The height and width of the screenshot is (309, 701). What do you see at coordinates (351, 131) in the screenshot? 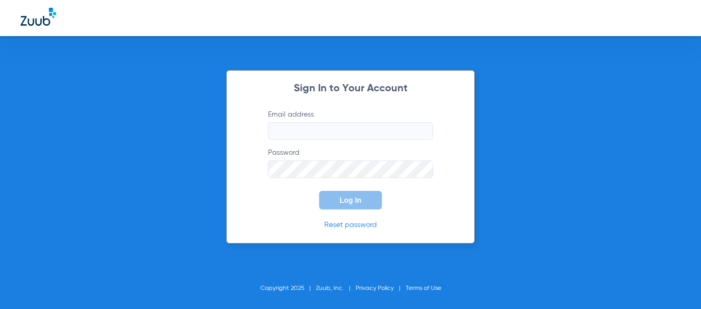
I see `input: Email address` at bounding box center [351, 131].